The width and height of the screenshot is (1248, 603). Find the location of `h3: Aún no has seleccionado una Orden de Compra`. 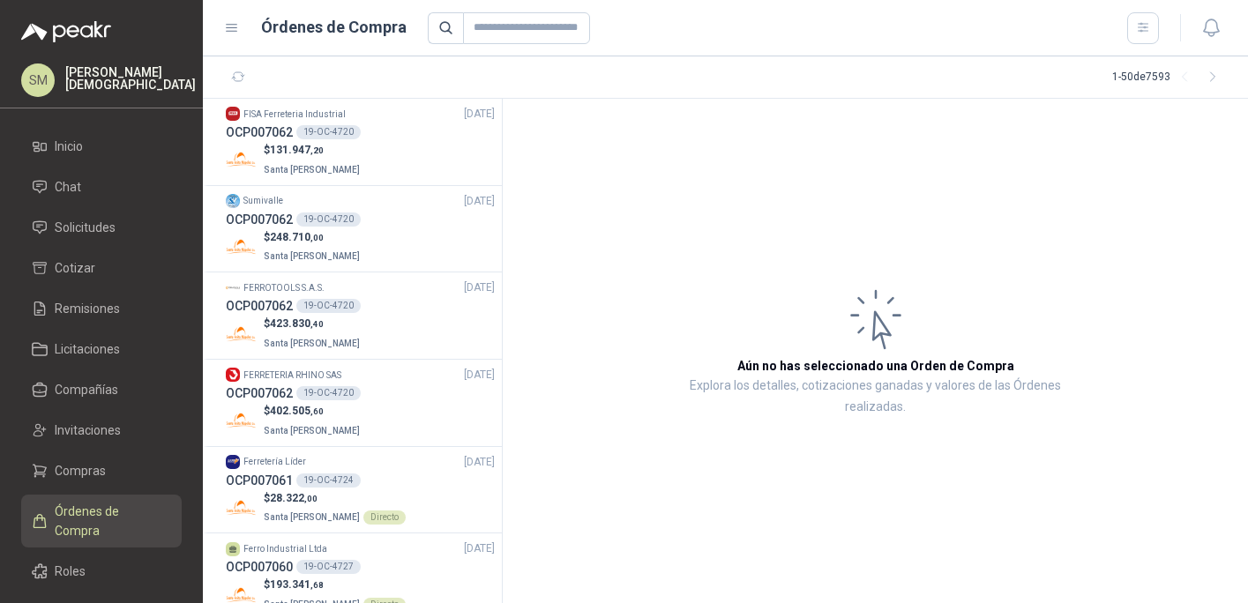

h3: Aún no has seleccionado una Orden de Compra is located at coordinates (876, 366).